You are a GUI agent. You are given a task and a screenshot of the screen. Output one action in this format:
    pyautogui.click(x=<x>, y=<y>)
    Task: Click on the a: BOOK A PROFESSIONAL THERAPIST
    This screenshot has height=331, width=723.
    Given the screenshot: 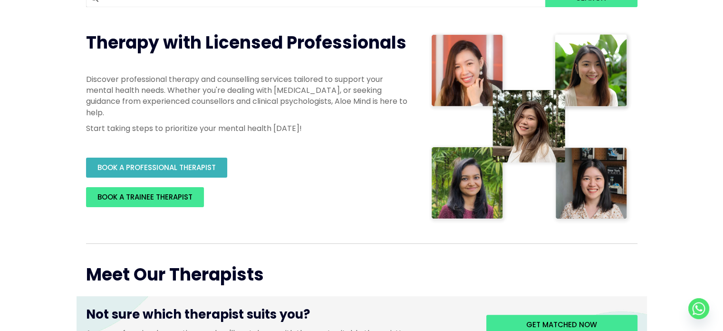 What is the action you would take?
    pyautogui.click(x=156, y=167)
    